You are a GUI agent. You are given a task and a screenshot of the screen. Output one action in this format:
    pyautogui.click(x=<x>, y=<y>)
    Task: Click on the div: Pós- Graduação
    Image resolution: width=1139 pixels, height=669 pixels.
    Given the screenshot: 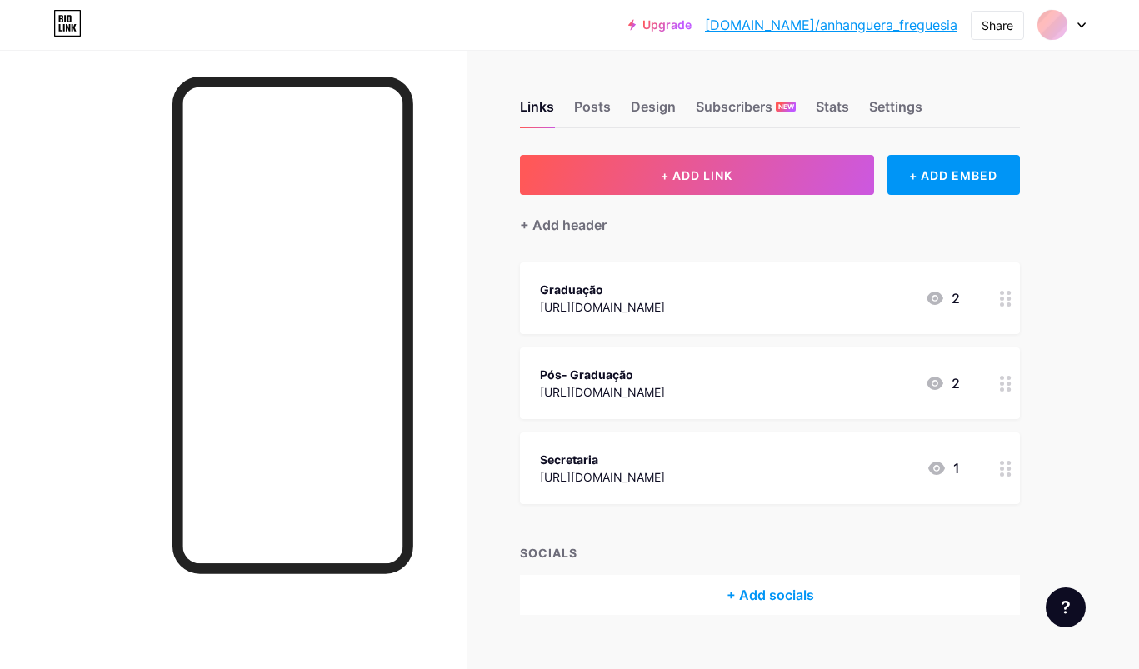 What is the action you would take?
    pyautogui.click(x=602, y=374)
    